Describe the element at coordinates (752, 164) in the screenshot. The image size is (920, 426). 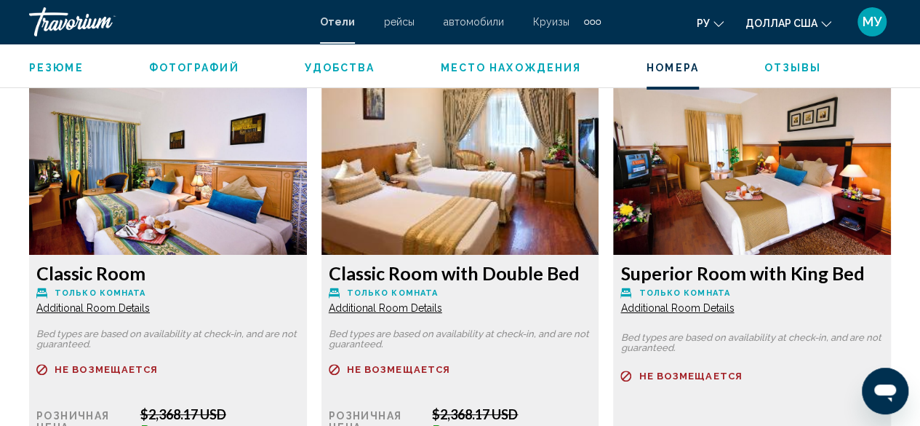
I see `img: 4d6b05fe-0e65-4871-b167-8ba9c2dc65e7.jpeg` at that location.